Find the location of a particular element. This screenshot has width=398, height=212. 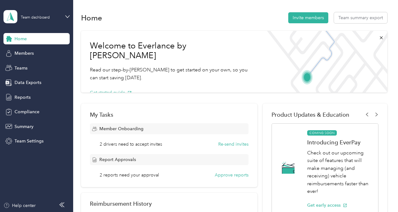

span: COMING SOON is located at coordinates (322, 133).